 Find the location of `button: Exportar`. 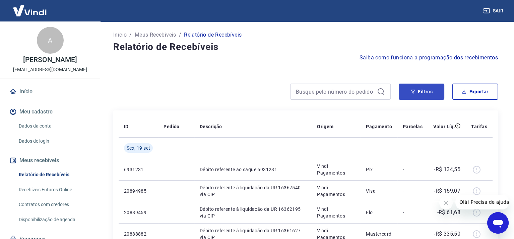

button: Exportar is located at coordinates (476, 92).